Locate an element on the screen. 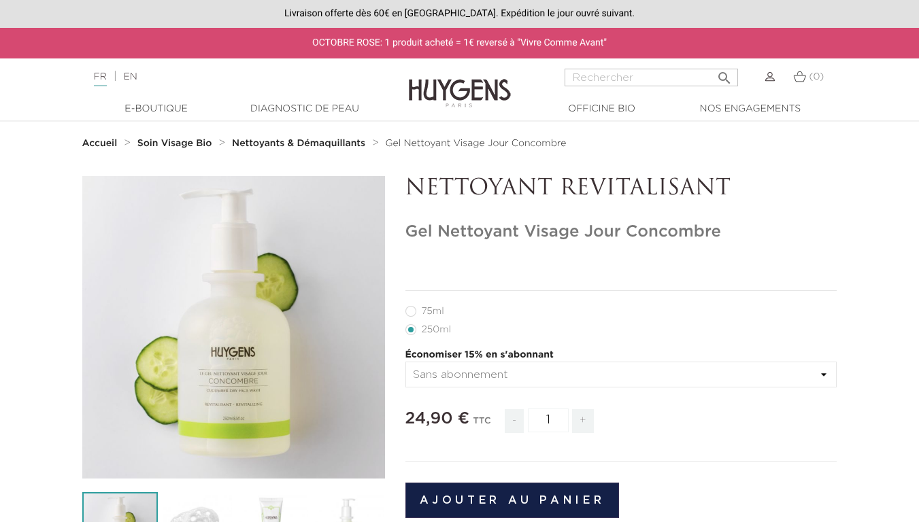  a: FR is located at coordinates (100, 79).